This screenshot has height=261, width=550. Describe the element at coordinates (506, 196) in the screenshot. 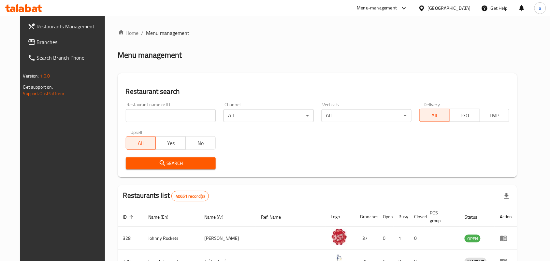

I see `div: Export file` at that location.